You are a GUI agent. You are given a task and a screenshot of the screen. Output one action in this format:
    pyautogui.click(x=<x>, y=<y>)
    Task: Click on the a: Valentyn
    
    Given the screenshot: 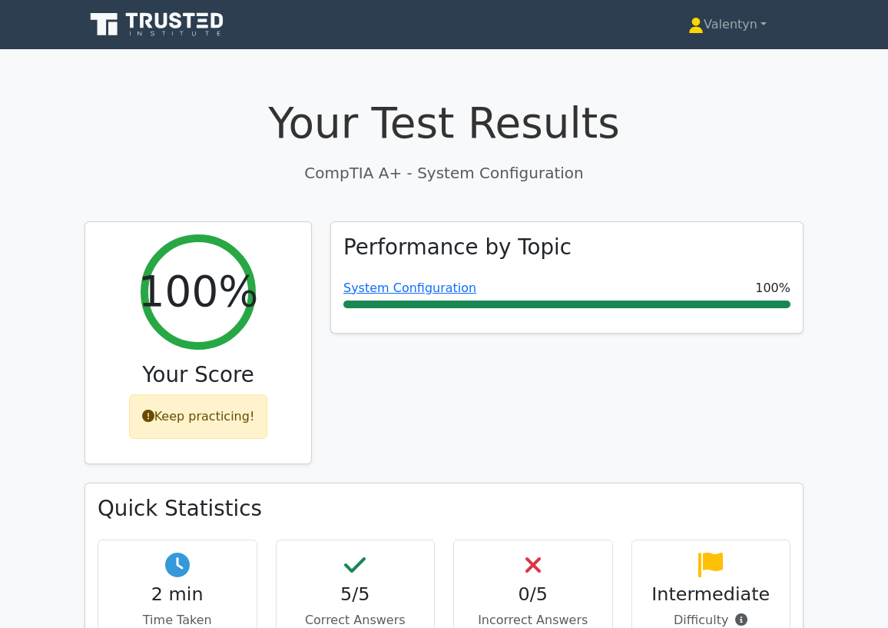 What is the action you would take?
    pyautogui.click(x=727, y=25)
    